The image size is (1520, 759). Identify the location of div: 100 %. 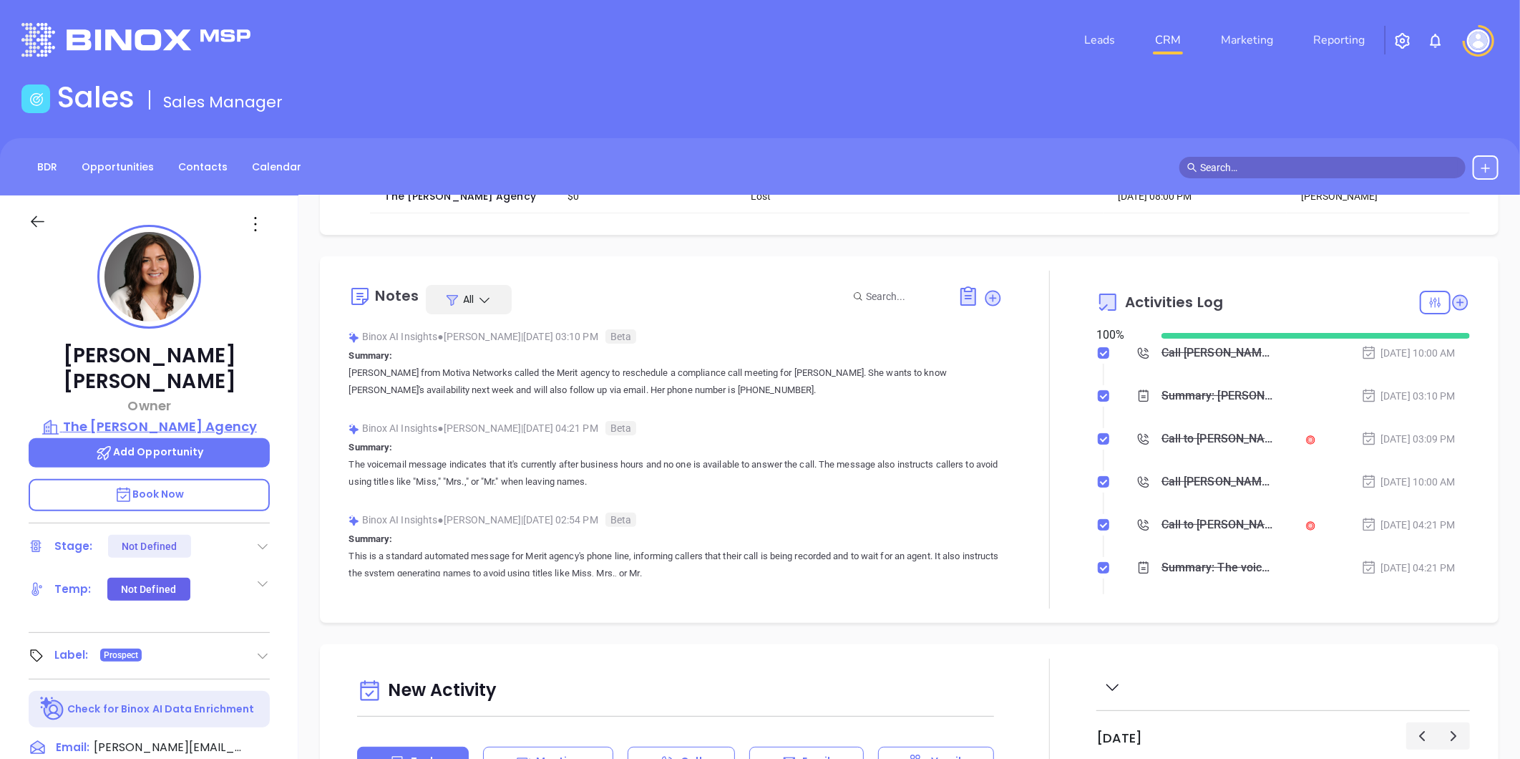
(1120, 335).